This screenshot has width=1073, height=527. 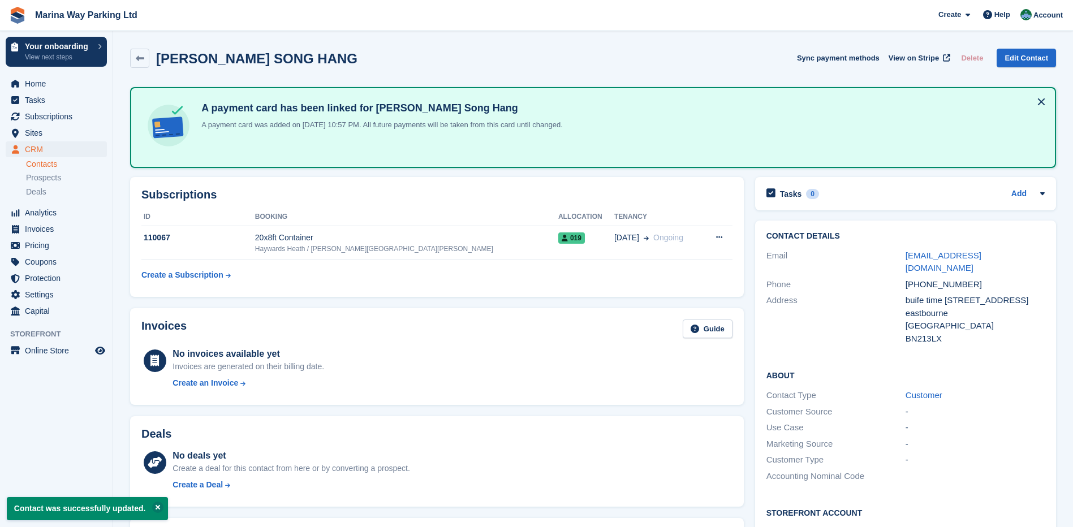 I want to click on th: Booking, so click(x=407, y=217).